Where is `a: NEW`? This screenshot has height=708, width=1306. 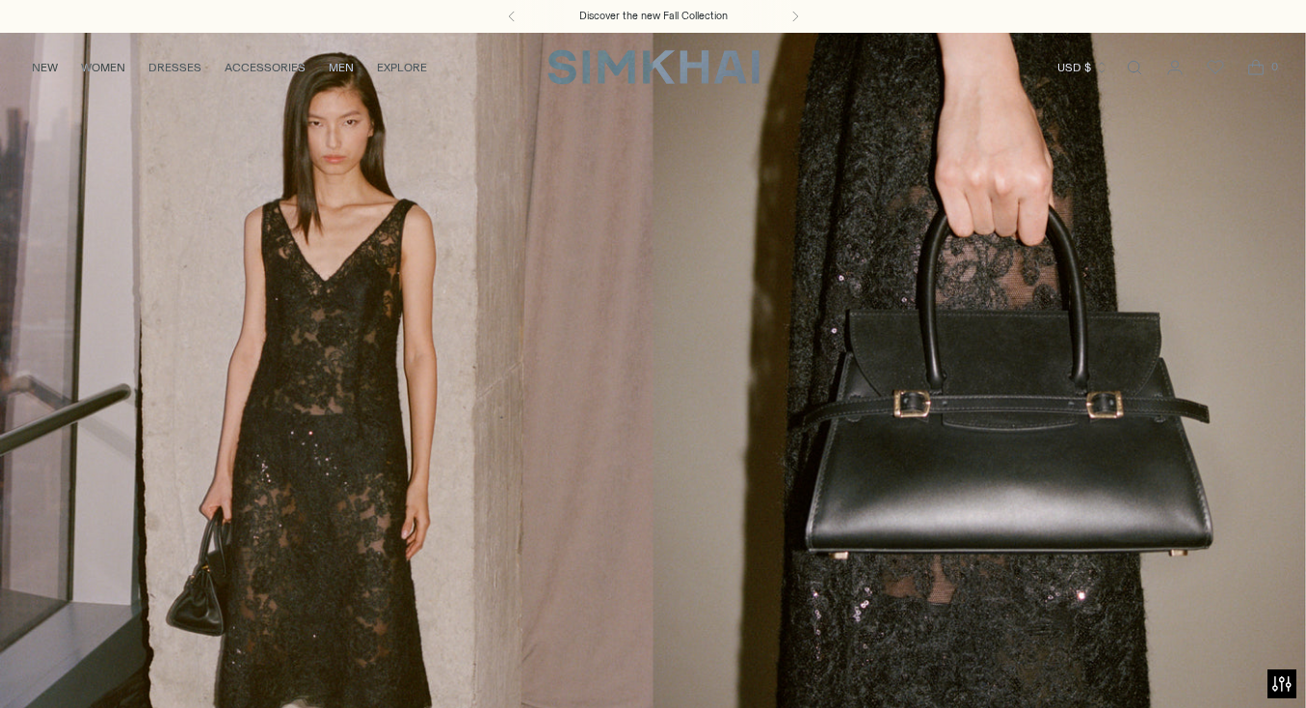
a: NEW is located at coordinates (44, 67).